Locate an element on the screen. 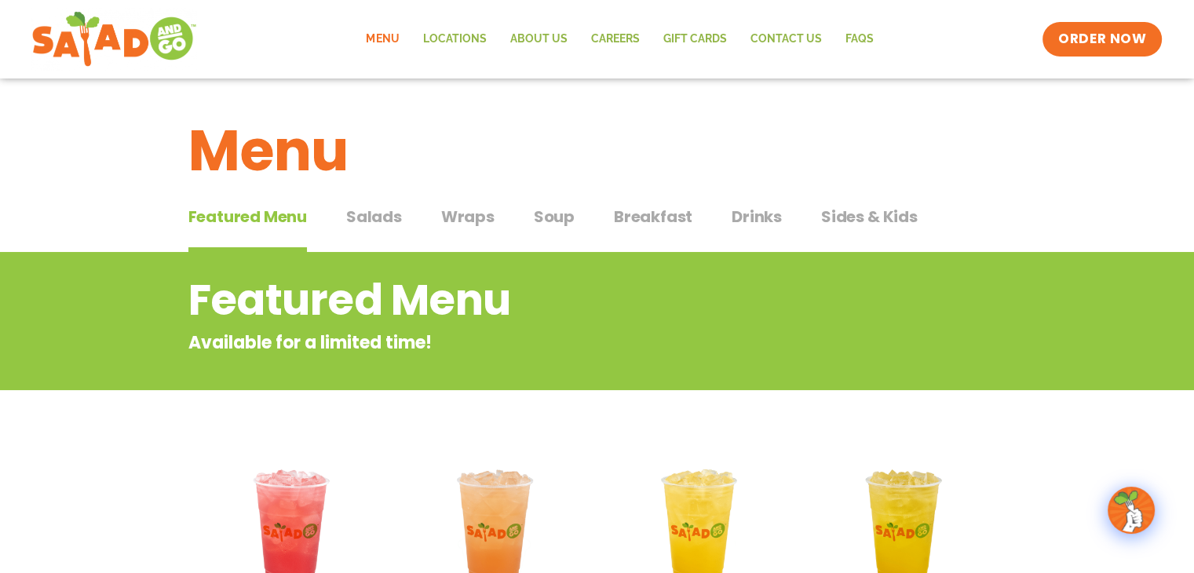 The width and height of the screenshot is (1194, 573). a: FAQs is located at coordinates (859, 39).